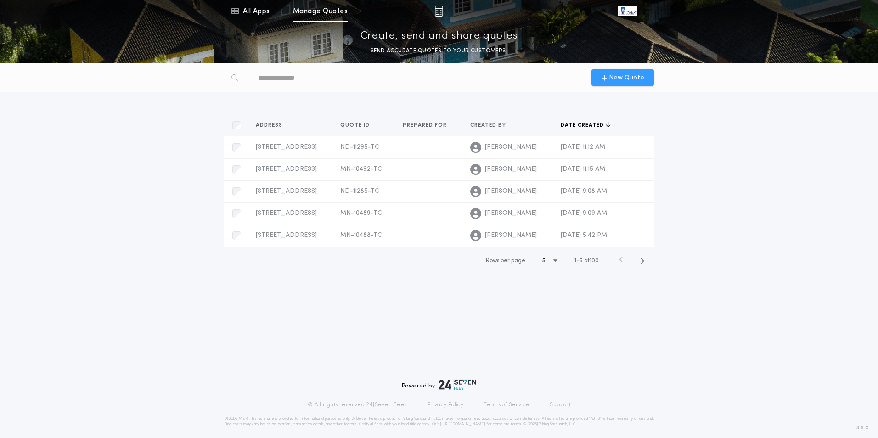 This screenshot has height=438, width=878. What do you see at coordinates (439, 36) in the screenshot?
I see `p: Create, send and share quotes` at bounding box center [439, 36].